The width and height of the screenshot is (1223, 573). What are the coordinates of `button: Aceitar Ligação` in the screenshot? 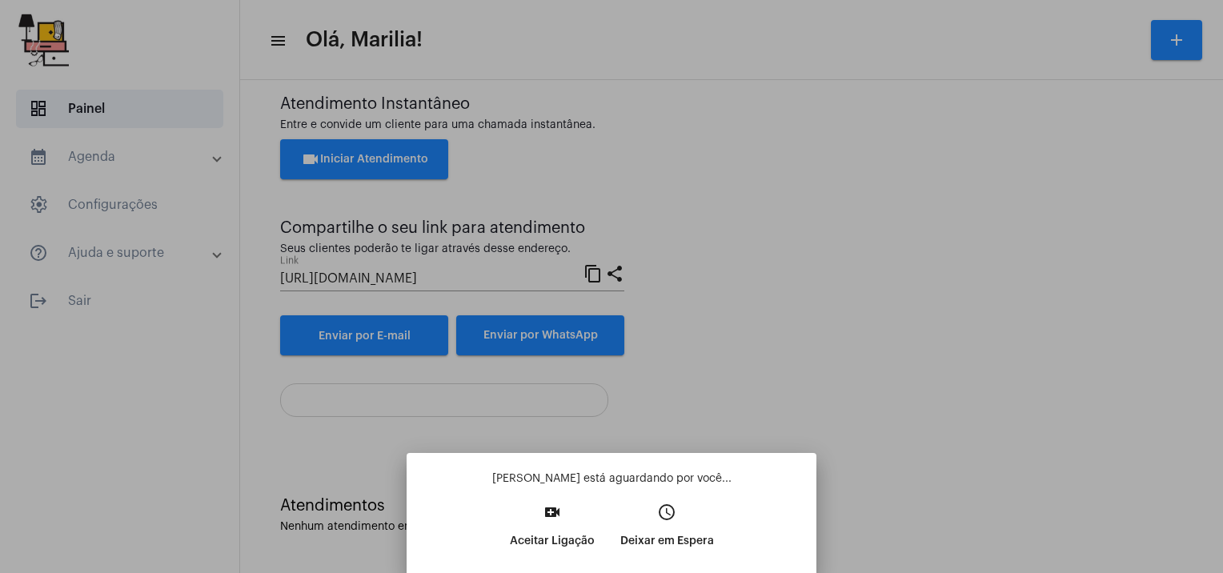 It's located at (552, 532).